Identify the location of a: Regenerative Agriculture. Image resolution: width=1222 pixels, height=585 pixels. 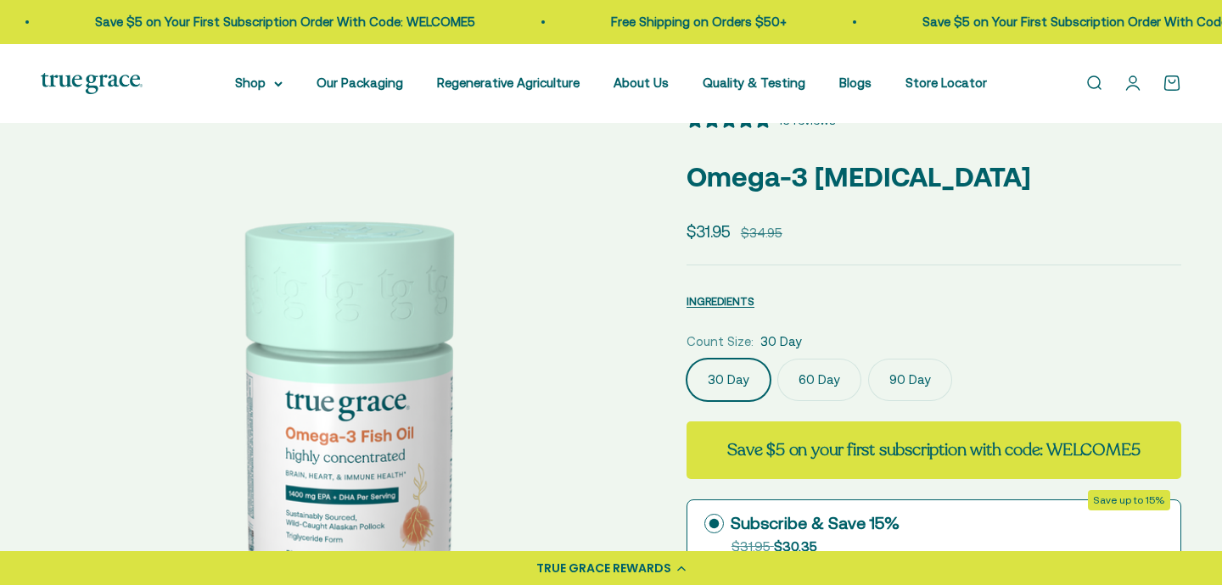
(508, 82).